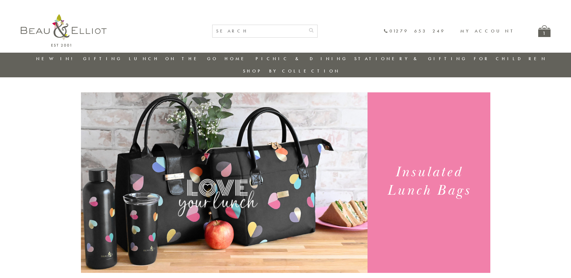 Image resolution: width=571 pixels, height=278 pixels. What do you see at coordinates (224, 183) in the screenshot?
I see `img: Emily Heart Set` at bounding box center [224, 183].